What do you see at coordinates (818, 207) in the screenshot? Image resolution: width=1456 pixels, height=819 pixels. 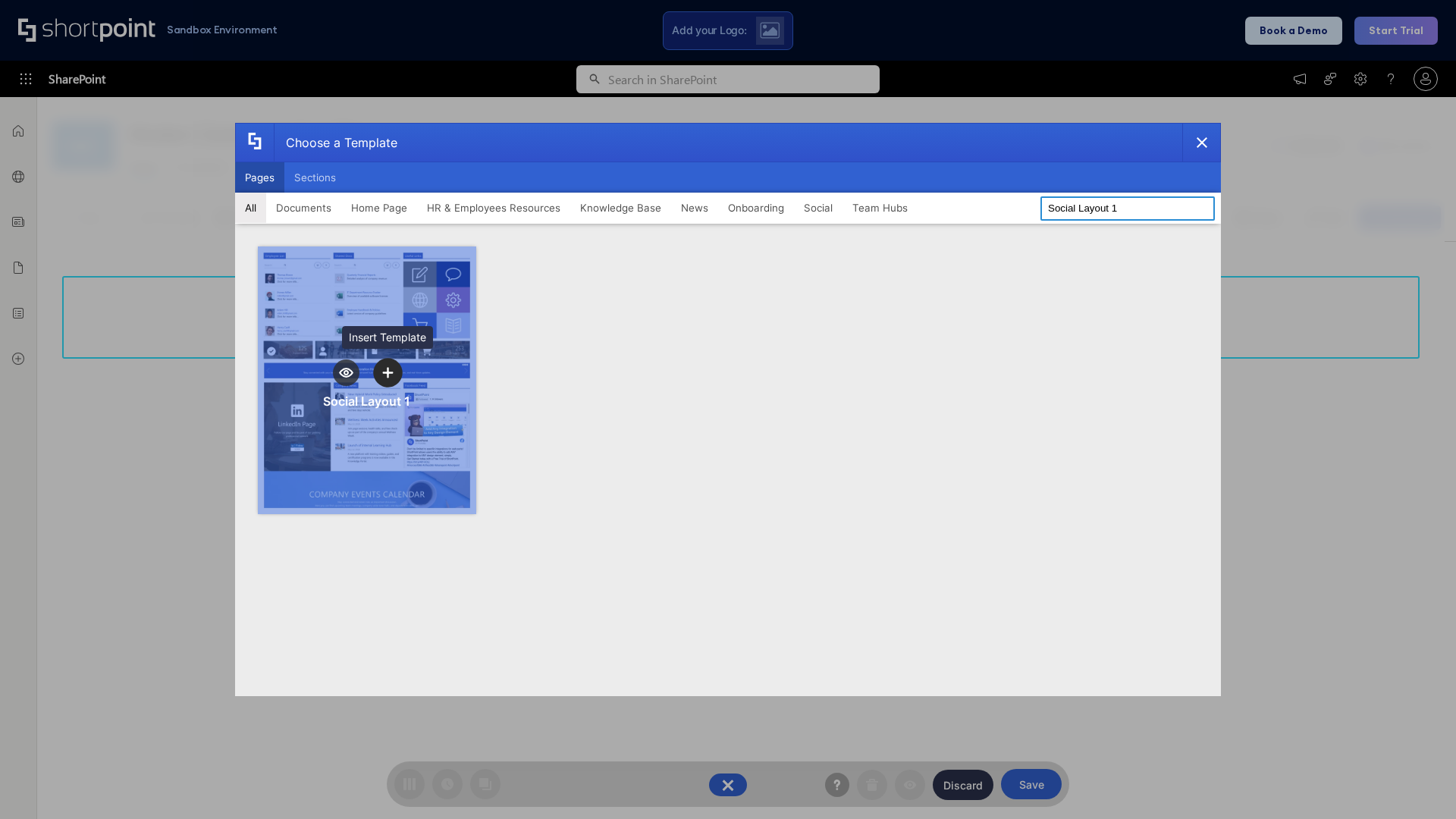 I see `button: Social` at bounding box center [818, 207].